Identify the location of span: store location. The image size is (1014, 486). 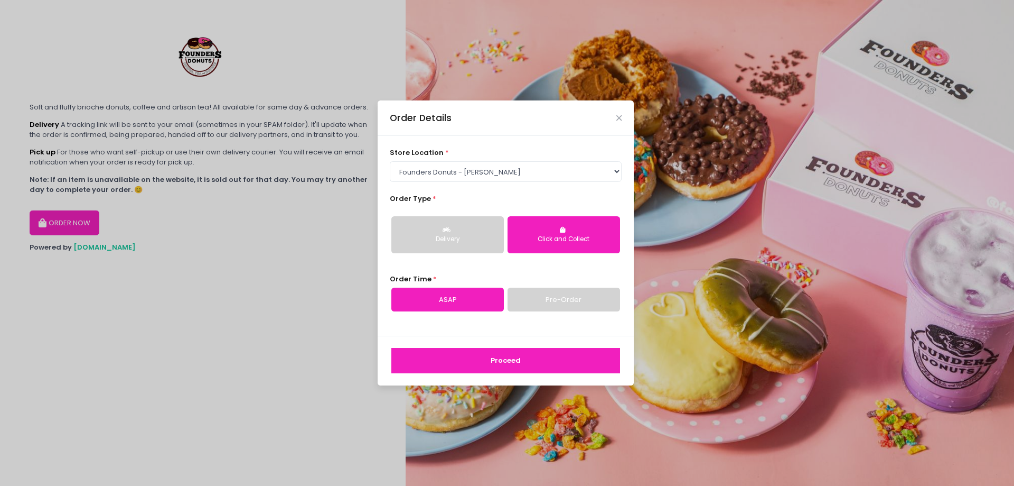
(417, 152).